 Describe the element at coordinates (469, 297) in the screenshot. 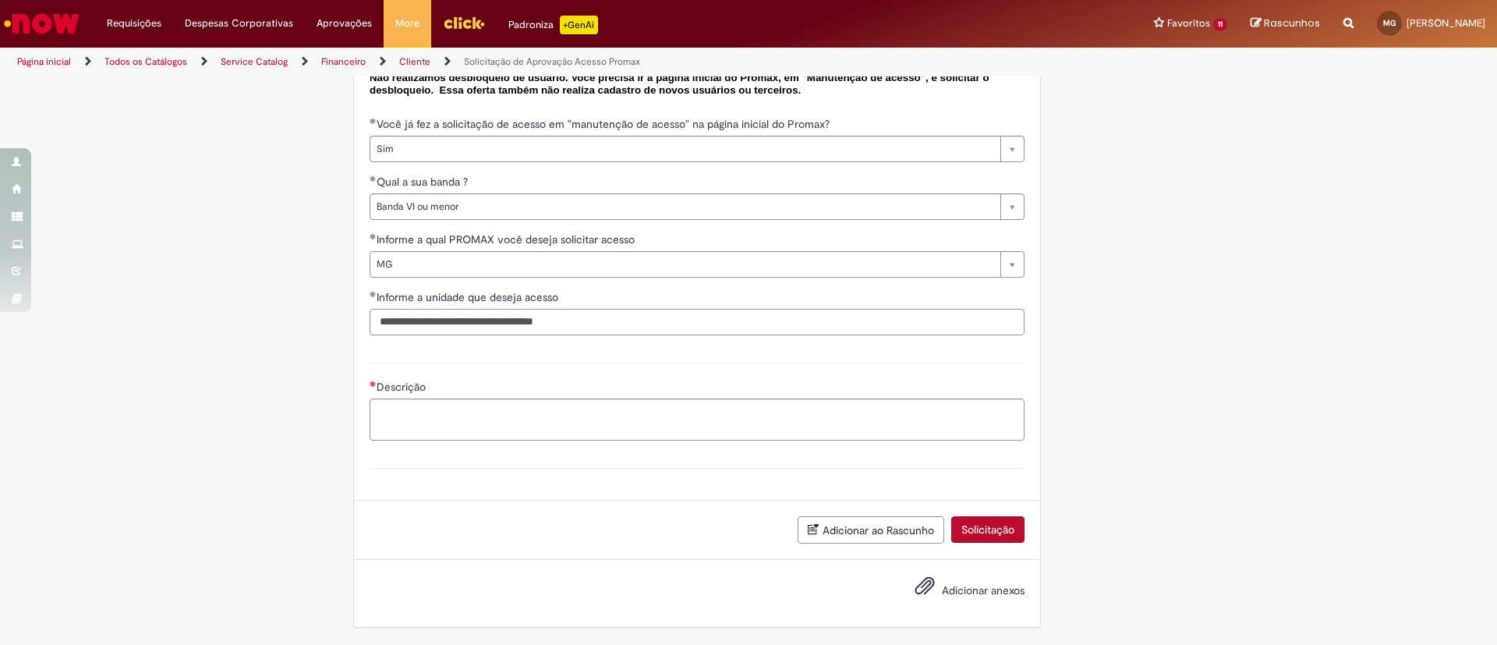

I see `span: Informe a unidade que deseja acesso` at that location.